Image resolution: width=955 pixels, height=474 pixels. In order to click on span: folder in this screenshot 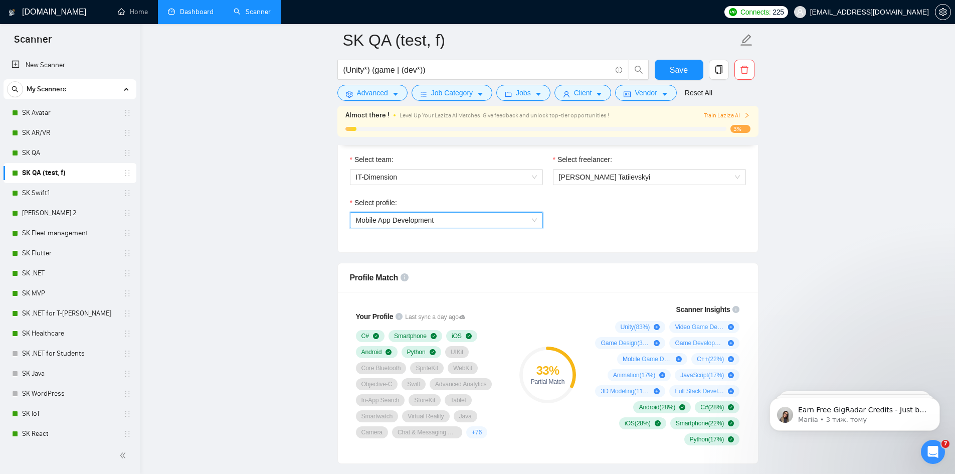, I will do `click(508, 94)`.